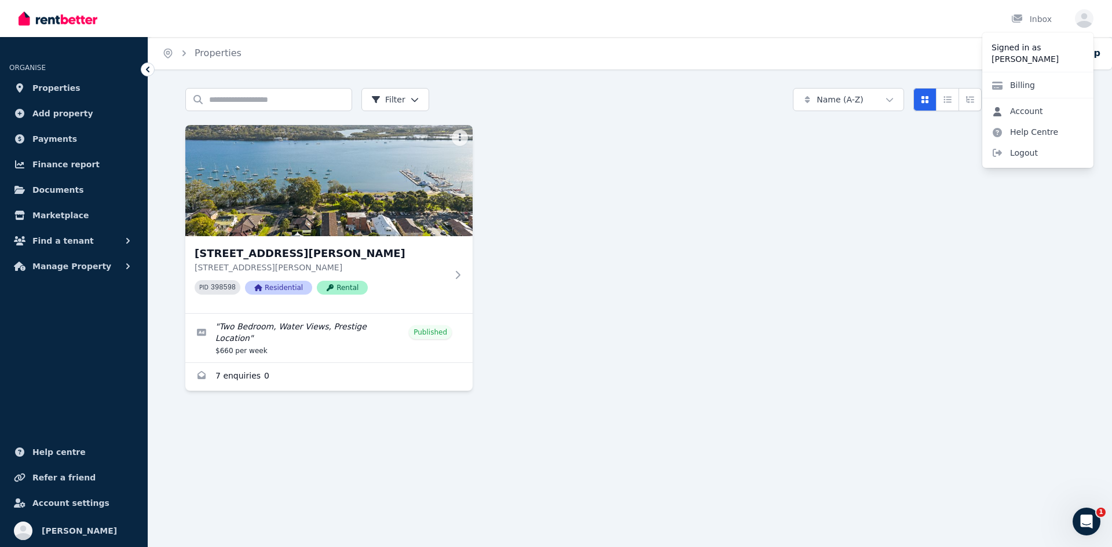  Describe the element at coordinates (1032, 19) in the screenshot. I see `div: Inbox` at that location.